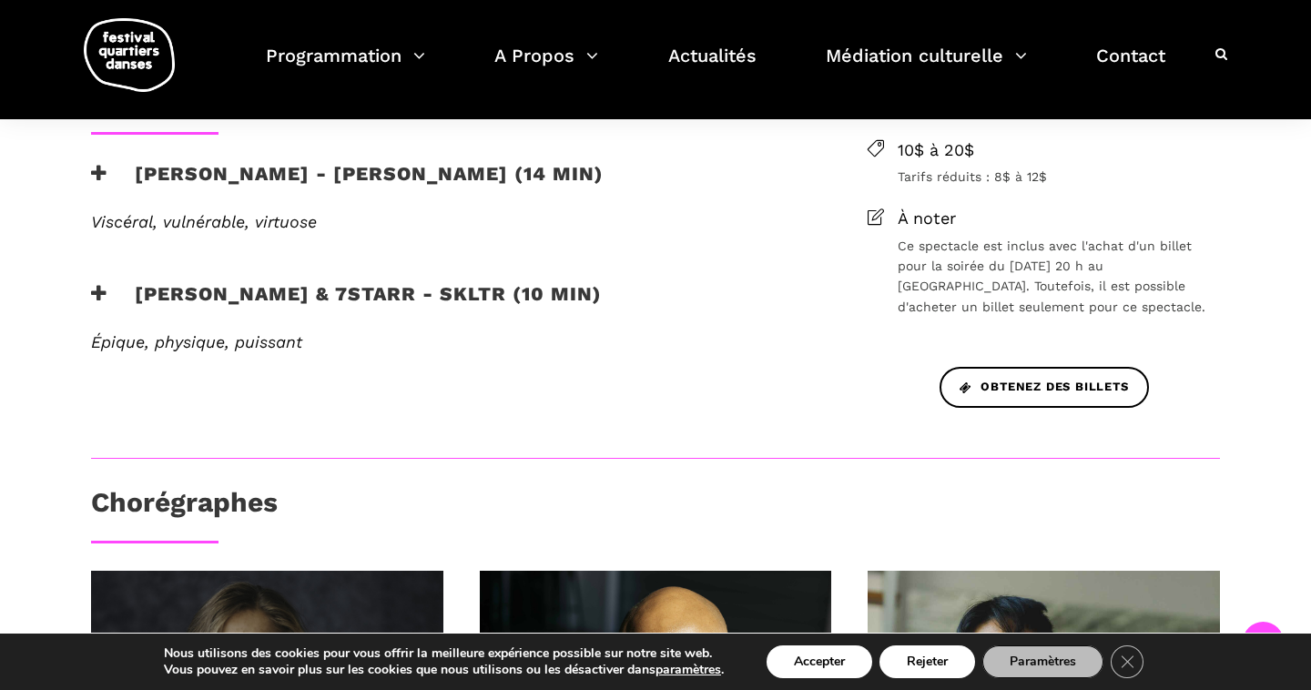 This screenshot has width=1311, height=690. What do you see at coordinates (819, 662) in the screenshot?
I see `button: Accepter` at bounding box center [819, 662].